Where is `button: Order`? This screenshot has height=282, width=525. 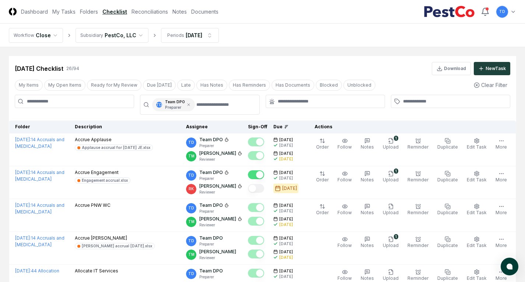
button: Order is located at coordinates (323, 210).